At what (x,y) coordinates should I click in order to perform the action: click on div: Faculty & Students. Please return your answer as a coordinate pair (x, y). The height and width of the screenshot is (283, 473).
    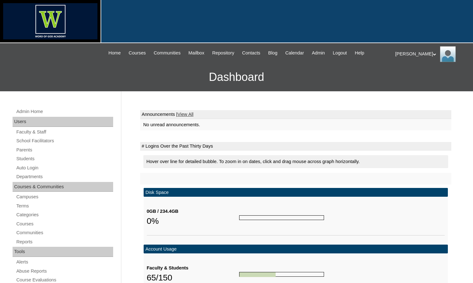
    Looking at the image, I should click on (193, 268).